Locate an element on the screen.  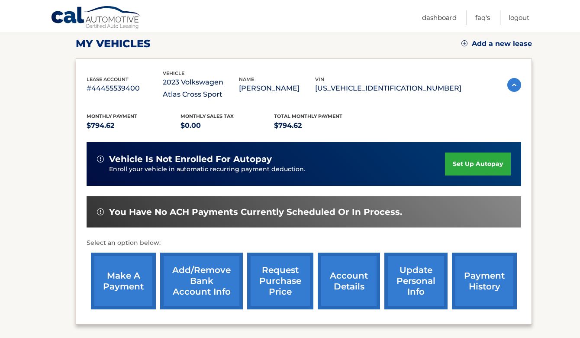
h2: my vehicles is located at coordinates (113, 44).